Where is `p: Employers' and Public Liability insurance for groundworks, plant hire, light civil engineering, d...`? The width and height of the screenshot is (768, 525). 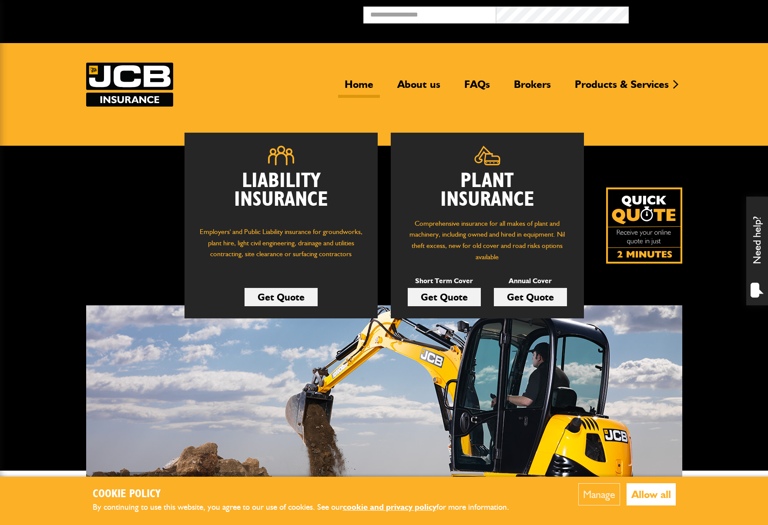
p: Employers' and Public Liability insurance for groundworks, plant hire, light civil engineering, d... is located at coordinates (281, 247).